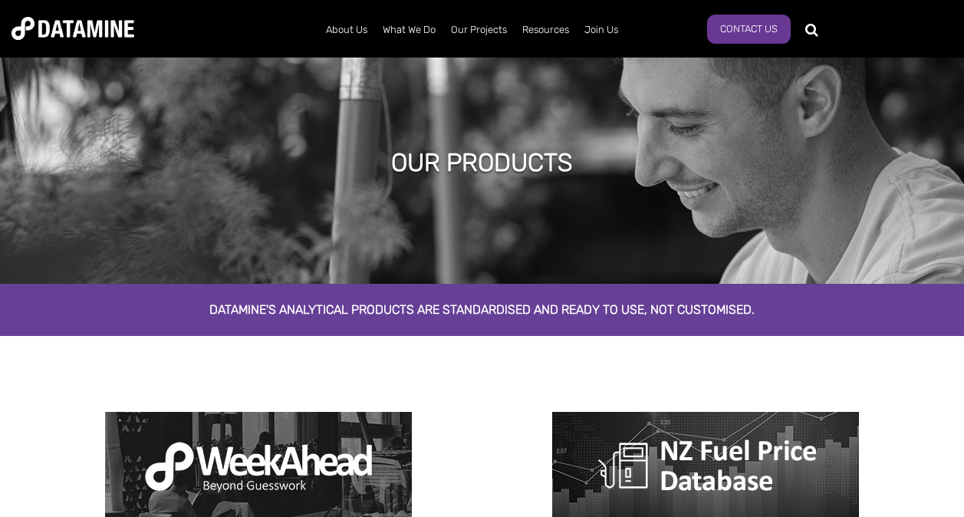 This screenshot has width=964, height=517. What do you see at coordinates (83, 346) in the screenshot?
I see `span: Product page` at bounding box center [83, 346].